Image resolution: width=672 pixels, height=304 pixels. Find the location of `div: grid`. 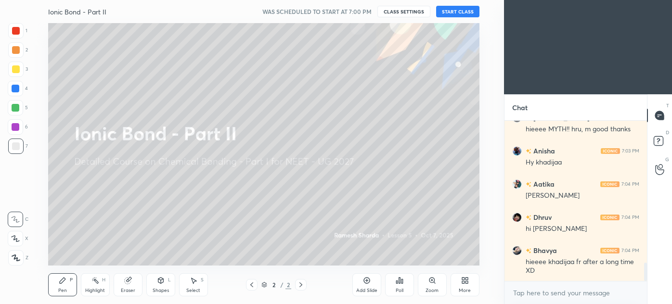

div: grid is located at coordinates (576, 201).